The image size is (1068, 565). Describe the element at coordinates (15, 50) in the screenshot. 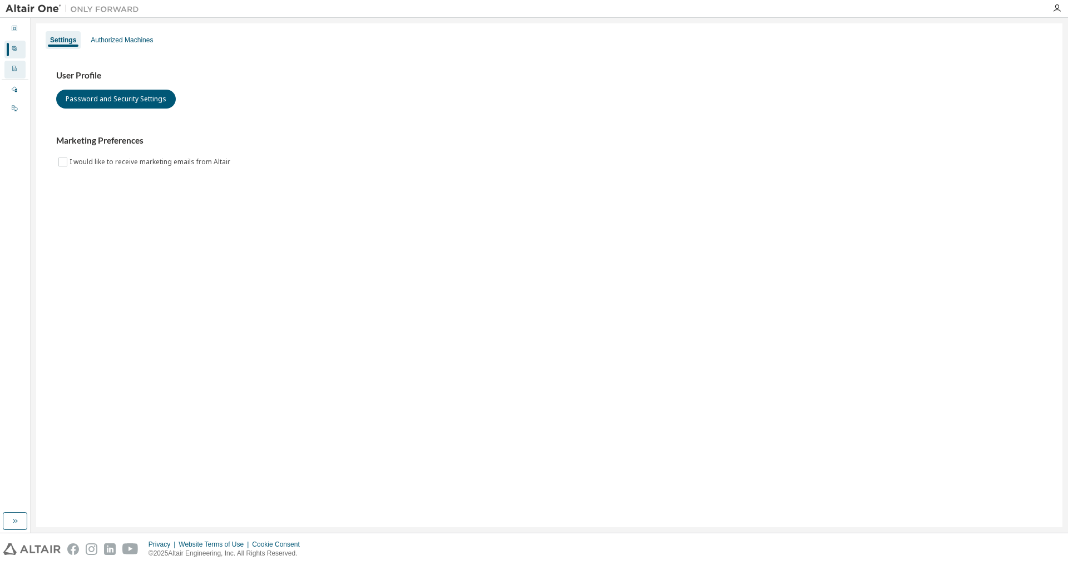

I see `div: User Profile` at that location.